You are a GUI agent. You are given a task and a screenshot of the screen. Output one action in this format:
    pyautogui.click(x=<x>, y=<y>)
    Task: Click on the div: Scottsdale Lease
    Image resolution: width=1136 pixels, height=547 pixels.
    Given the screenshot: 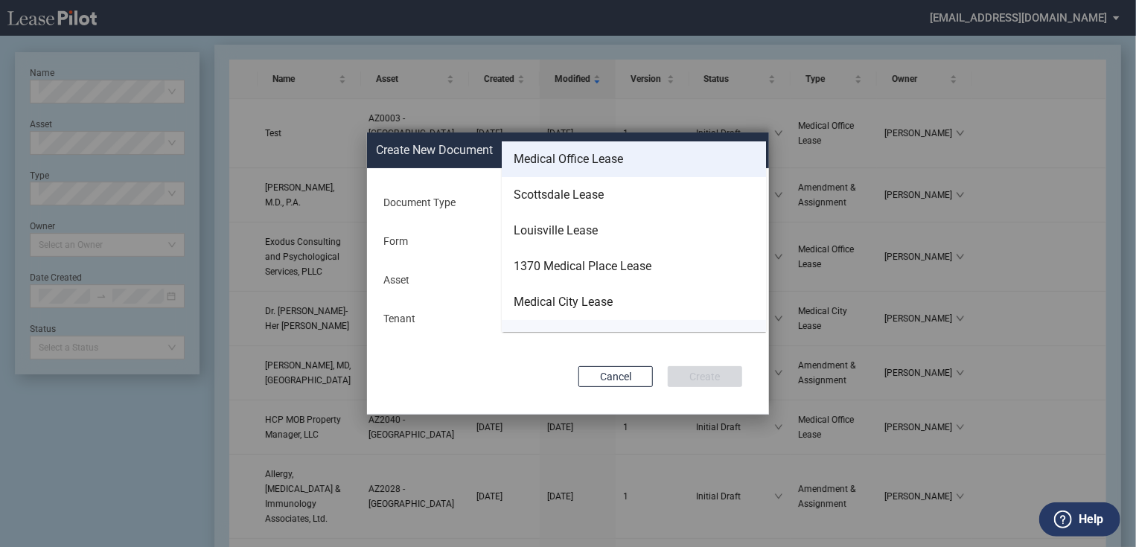 What is the action you would take?
    pyautogui.click(x=558, y=195)
    